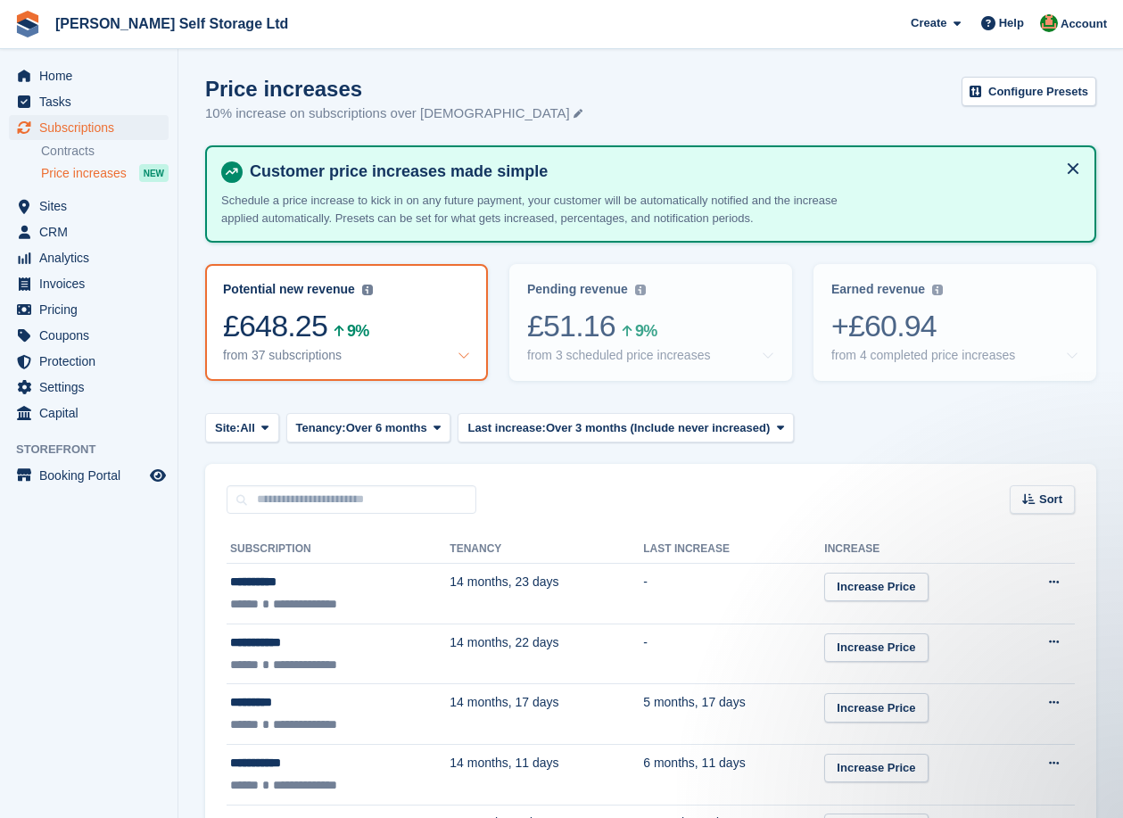 This screenshot has width=1123, height=818. What do you see at coordinates (338, 549) in the screenshot?
I see `th: Subscription` at bounding box center [338, 549].